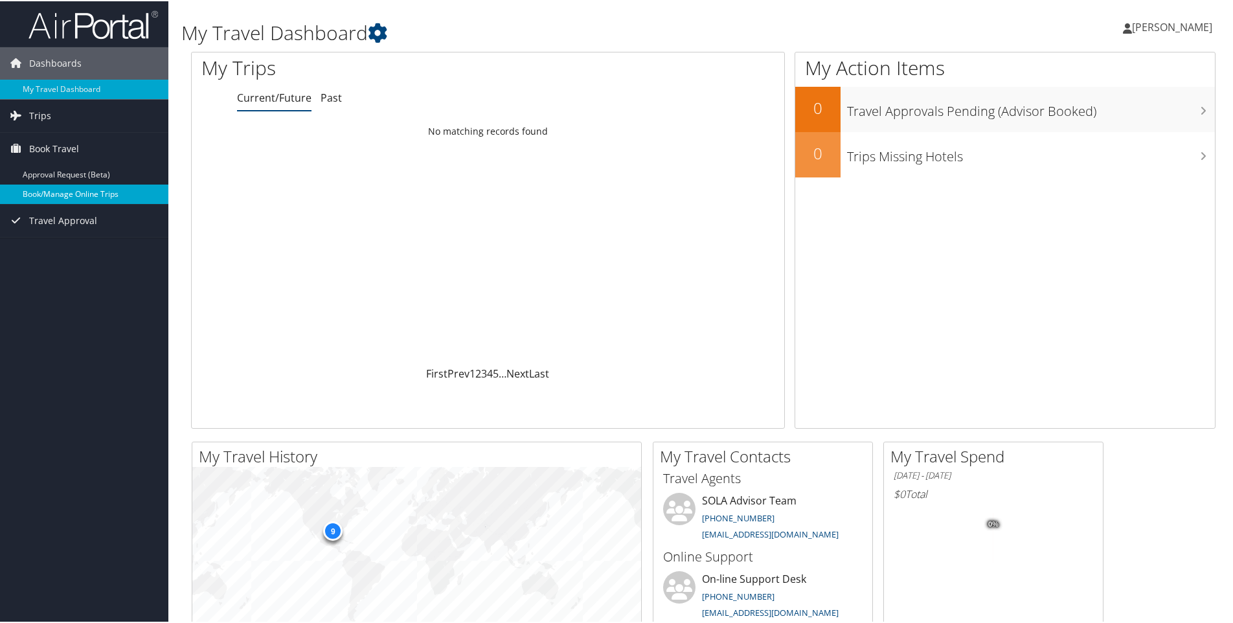 The image size is (1233, 623). Describe the element at coordinates (1005, 67) in the screenshot. I see `h1: My Action Items` at that location.